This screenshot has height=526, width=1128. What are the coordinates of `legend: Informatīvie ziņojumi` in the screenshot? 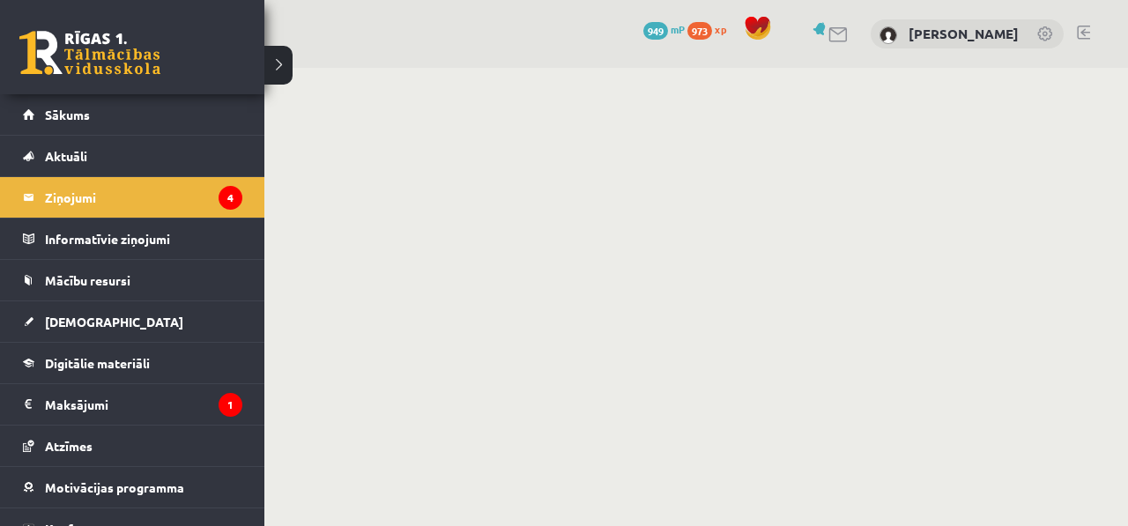 It's located at (144, 239).